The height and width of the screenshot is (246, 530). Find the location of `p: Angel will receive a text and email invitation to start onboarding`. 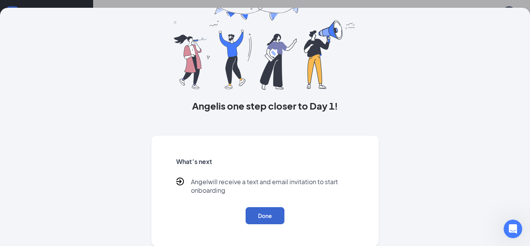

p: Angel will receive a text and email invitation to start onboarding is located at coordinates (272, 186).